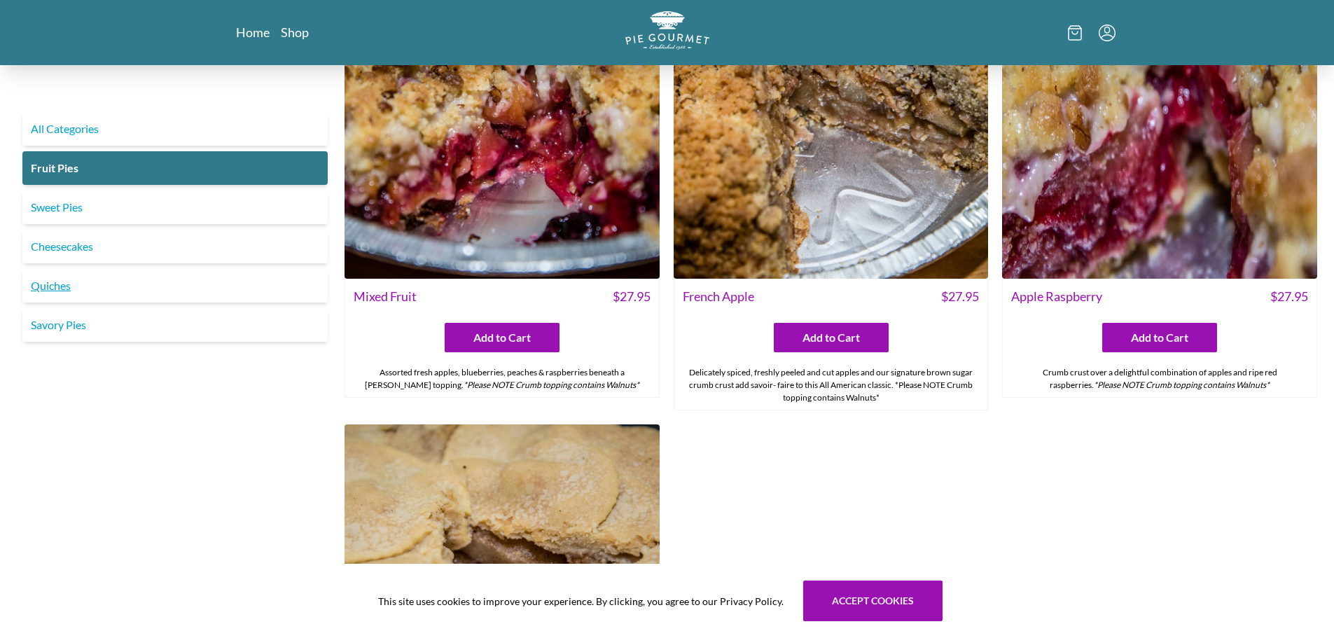  Describe the element at coordinates (175, 168) in the screenshot. I see `a: Fruit Pies` at that location.